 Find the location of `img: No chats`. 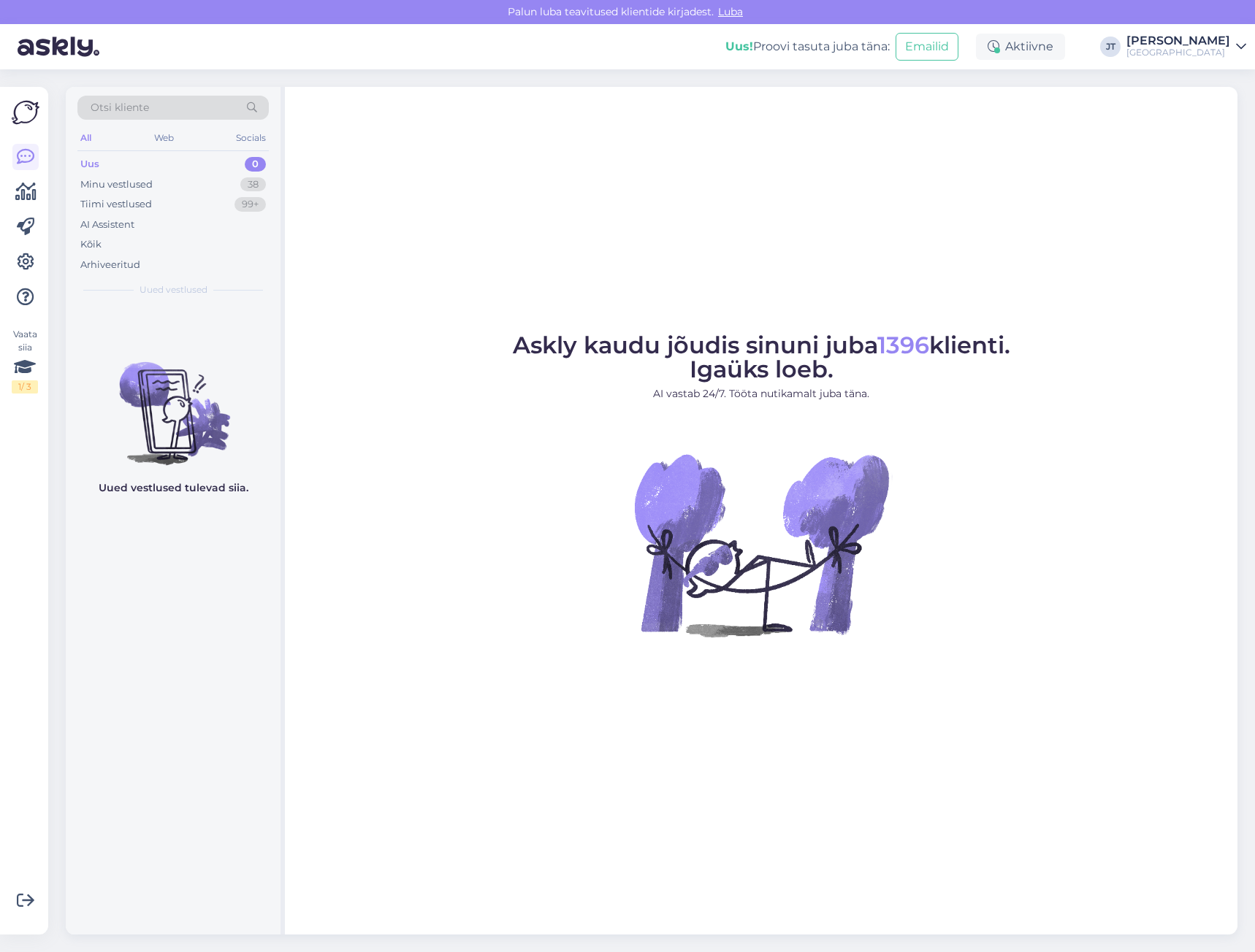

img: No chats is located at coordinates (173, 401).